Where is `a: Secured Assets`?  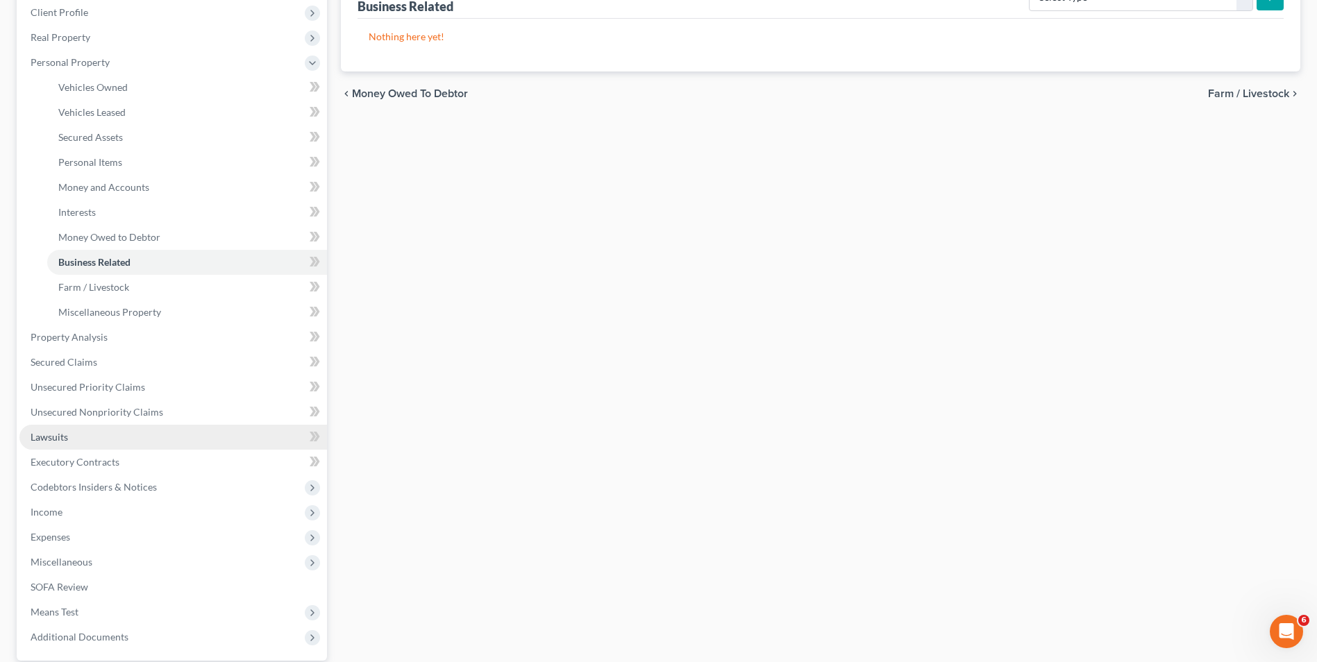 a: Secured Assets is located at coordinates (187, 137).